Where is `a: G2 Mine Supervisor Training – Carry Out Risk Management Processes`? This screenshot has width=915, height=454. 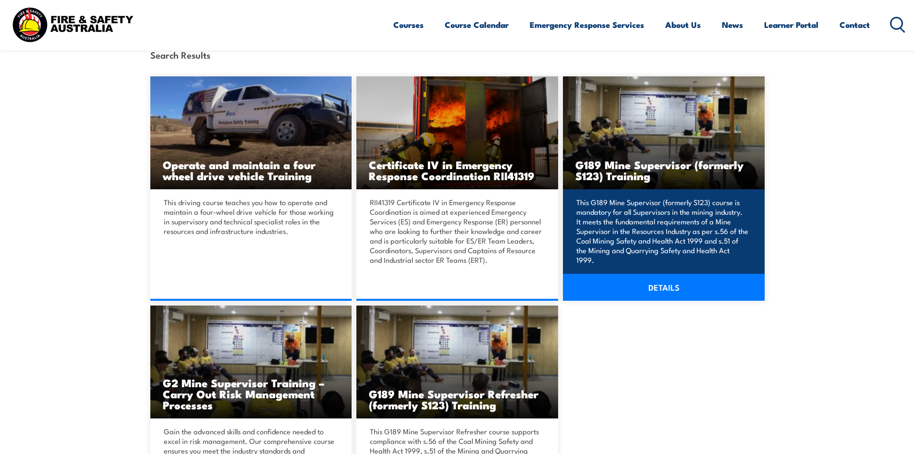 a: G2 Mine Supervisor Training – Carry Out Risk Management Processes is located at coordinates (251, 362).